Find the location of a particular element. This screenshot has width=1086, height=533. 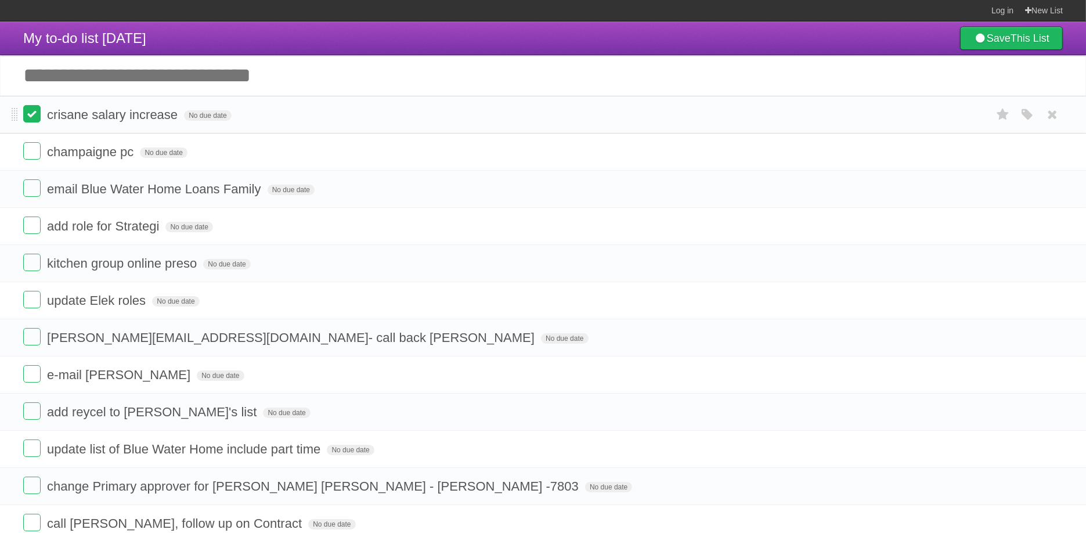

span: email Blue Water Home Loans Family is located at coordinates (155, 189).